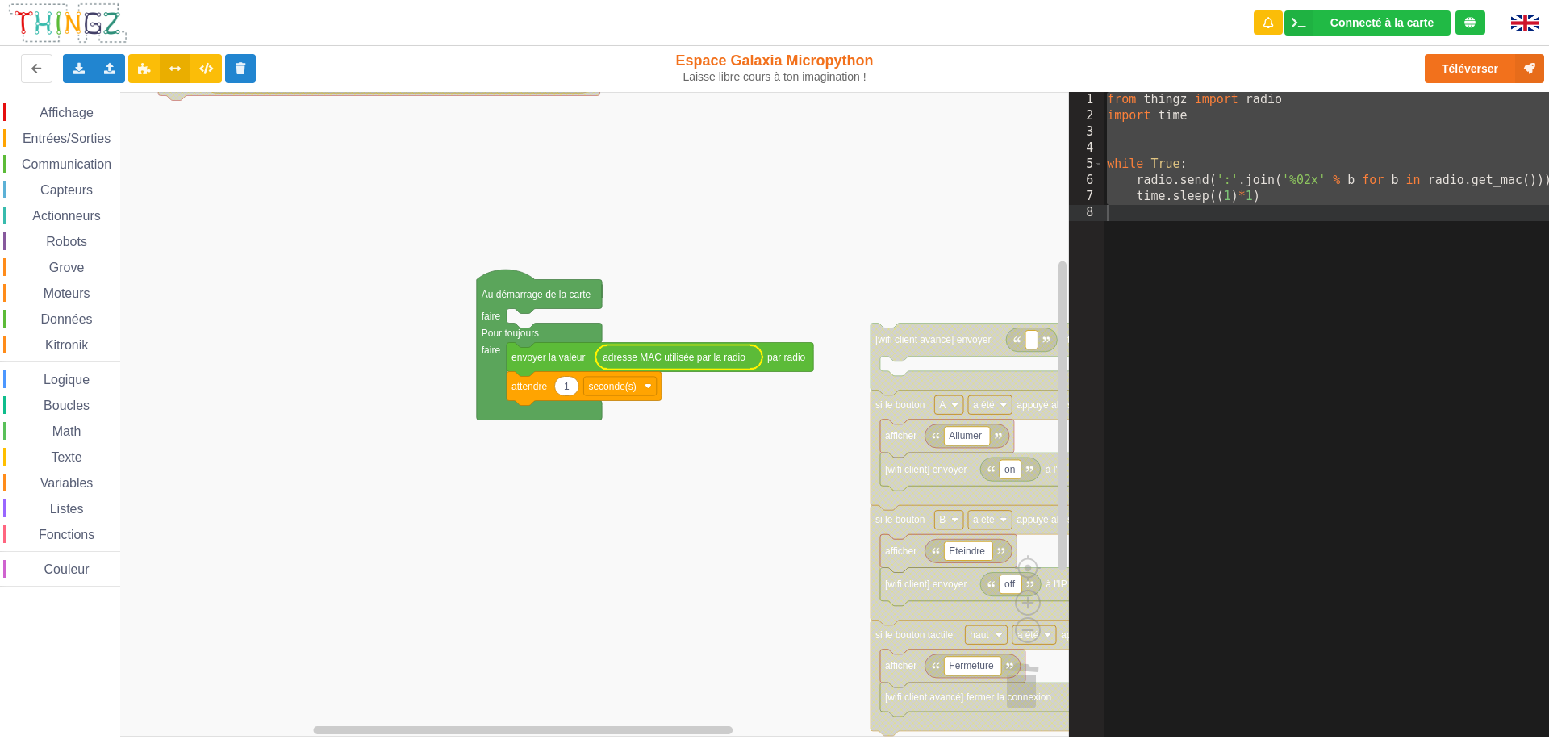  Describe the element at coordinates (966, 551) in the screenshot. I see `text: Eteindre` at that location.